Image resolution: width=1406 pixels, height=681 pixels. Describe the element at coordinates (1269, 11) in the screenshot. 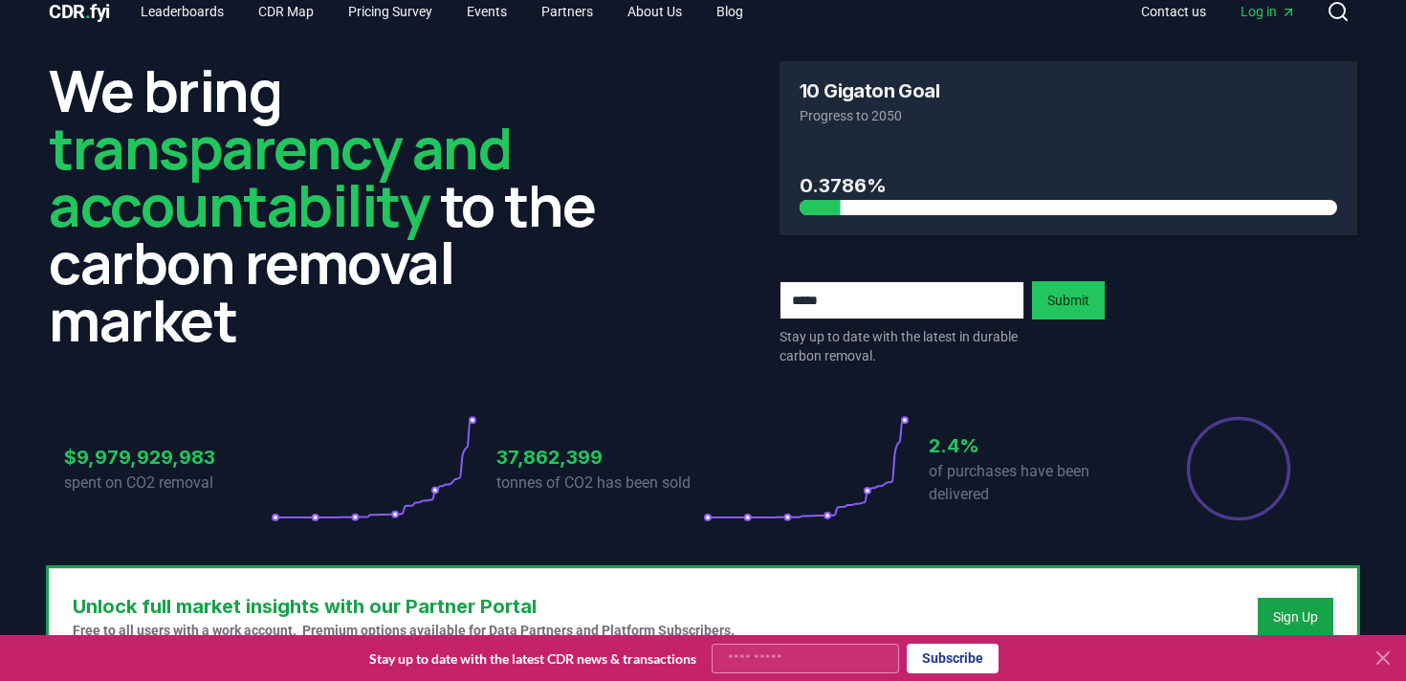

I see `span: Log in` at that location.